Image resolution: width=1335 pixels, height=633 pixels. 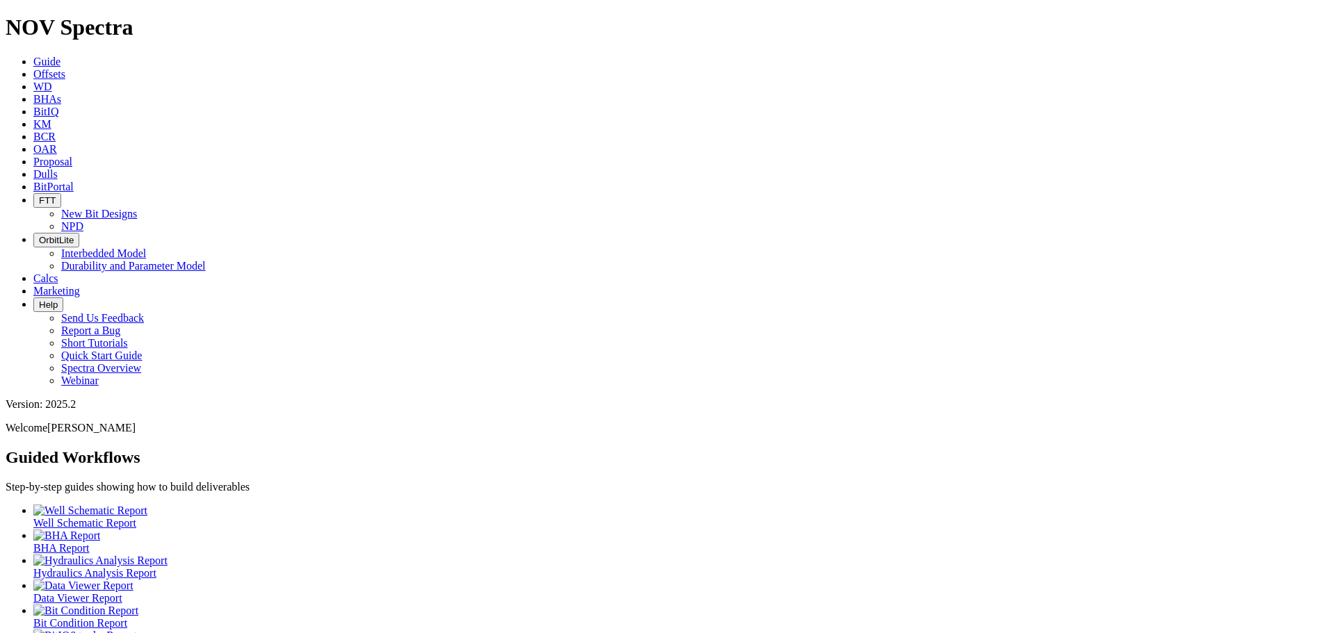 What do you see at coordinates (47, 99) in the screenshot?
I see `a: BHAs` at bounding box center [47, 99].